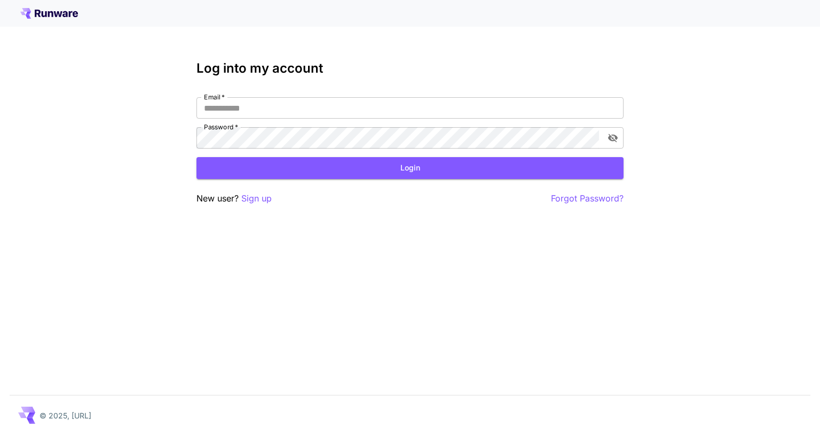  I want to click on button: Sign up, so click(256, 198).